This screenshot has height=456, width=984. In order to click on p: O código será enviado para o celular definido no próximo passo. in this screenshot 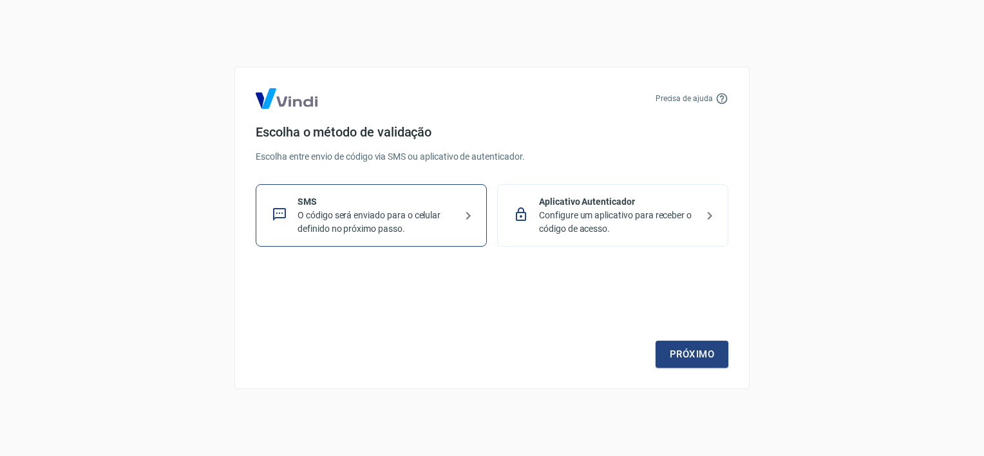, I will do `click(376, 222)`.